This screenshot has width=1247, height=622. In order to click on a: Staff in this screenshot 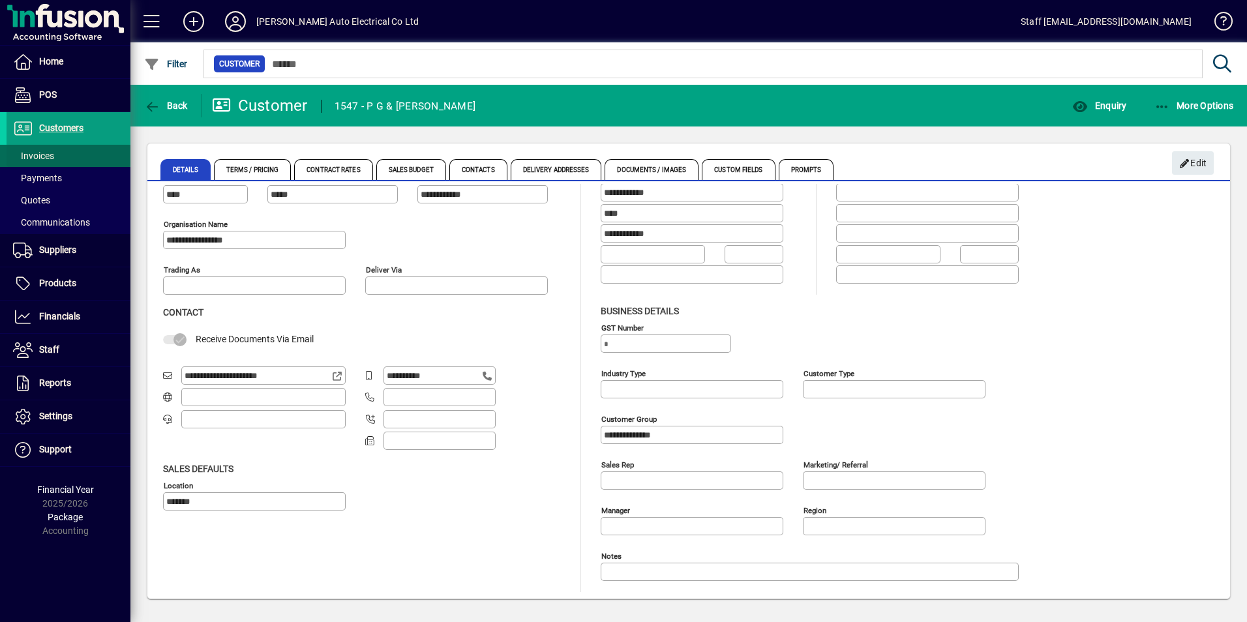, I will do `click(69, 350)`.